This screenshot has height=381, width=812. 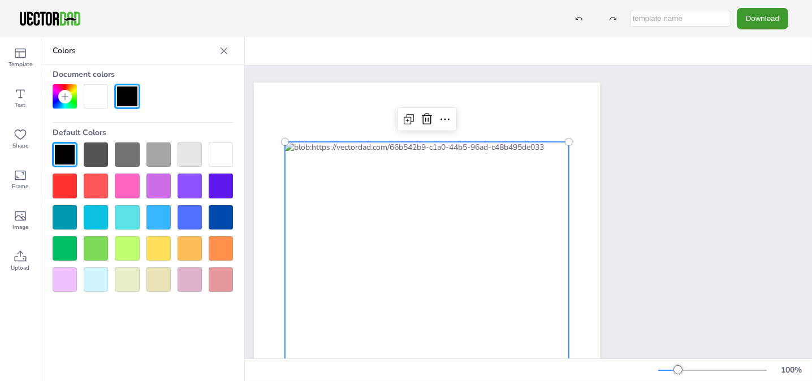 I want to click on span: Shape, so click(x=20, y=146).